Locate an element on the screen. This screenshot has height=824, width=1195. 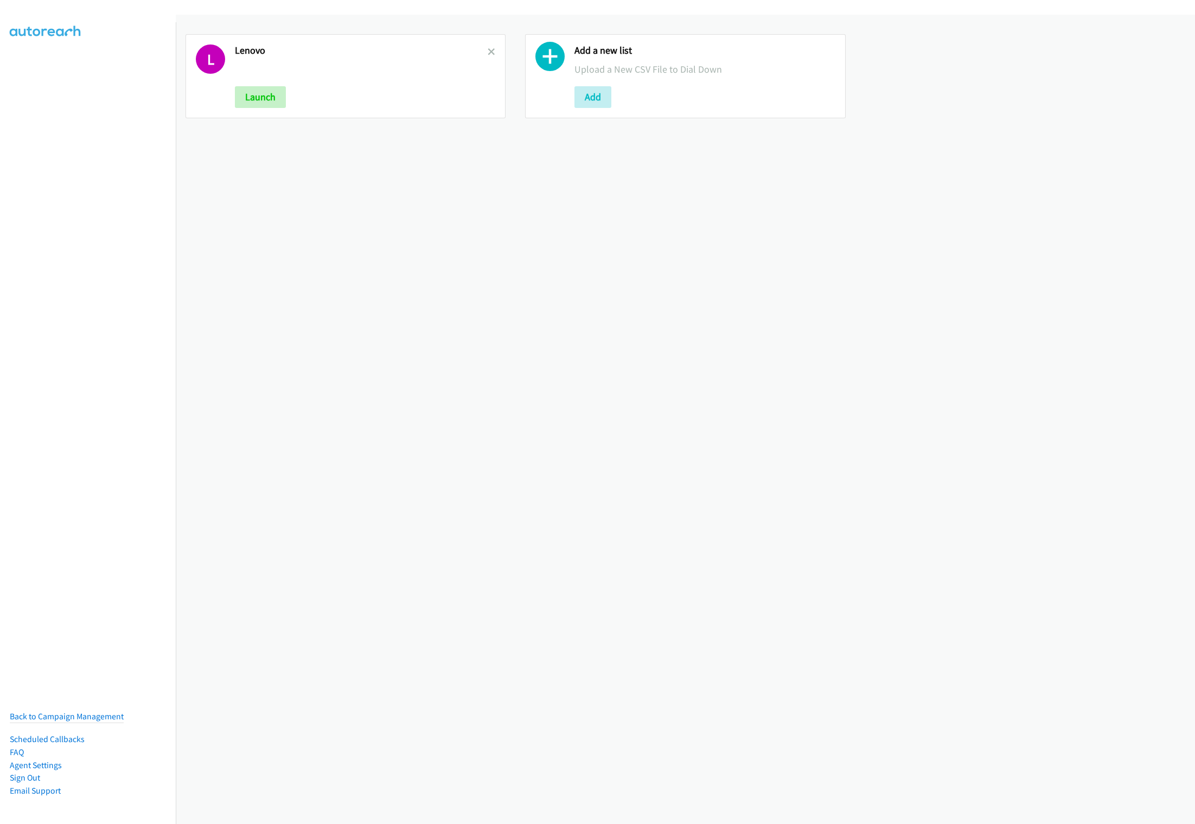
button: Launch is located at coordinates (260, 97).